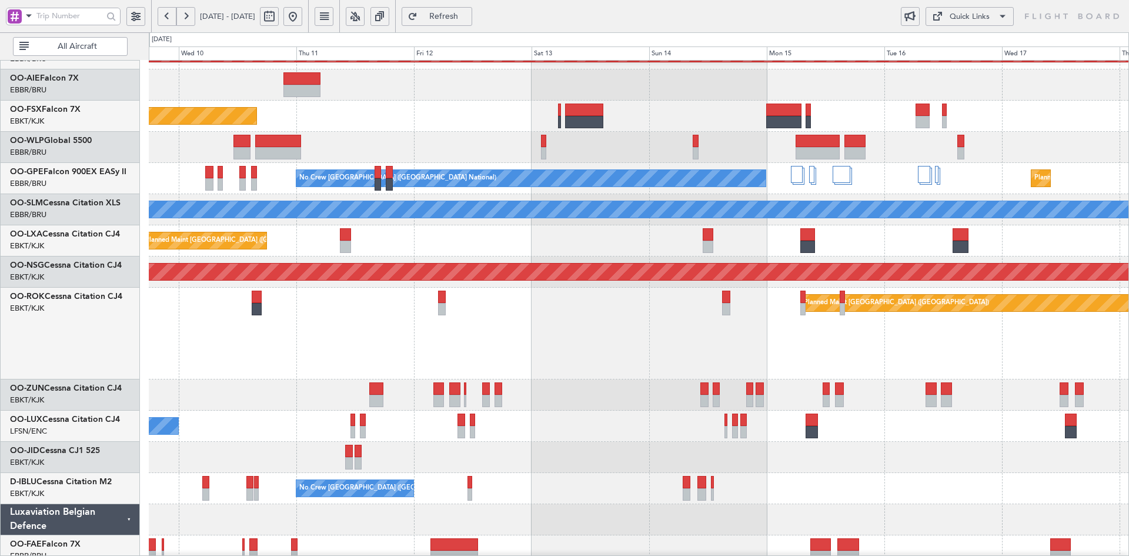 The width and height of the screenshot is (1129, 556). Describe the element at coordinates (23, 482) in the screenshot. I see `span: D-IBLU` at that location.